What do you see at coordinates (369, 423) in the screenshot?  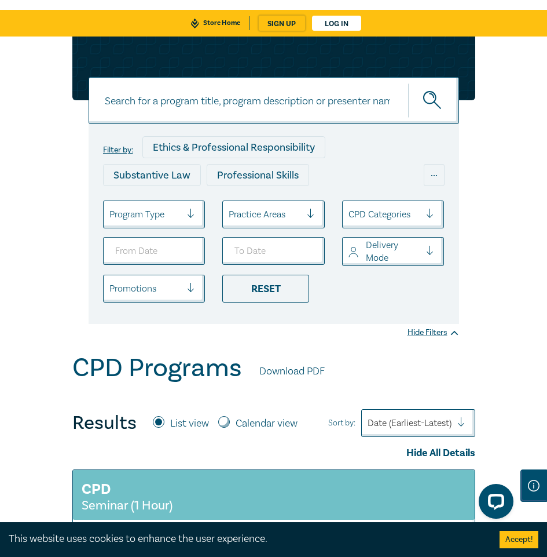 I see `input: Sort by` at bounding box center [369, 423].